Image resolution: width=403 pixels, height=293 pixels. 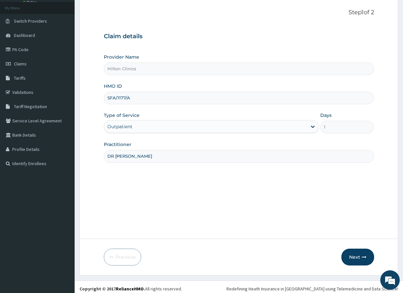 I want to click on label: Days, so click(x=325, y=115).